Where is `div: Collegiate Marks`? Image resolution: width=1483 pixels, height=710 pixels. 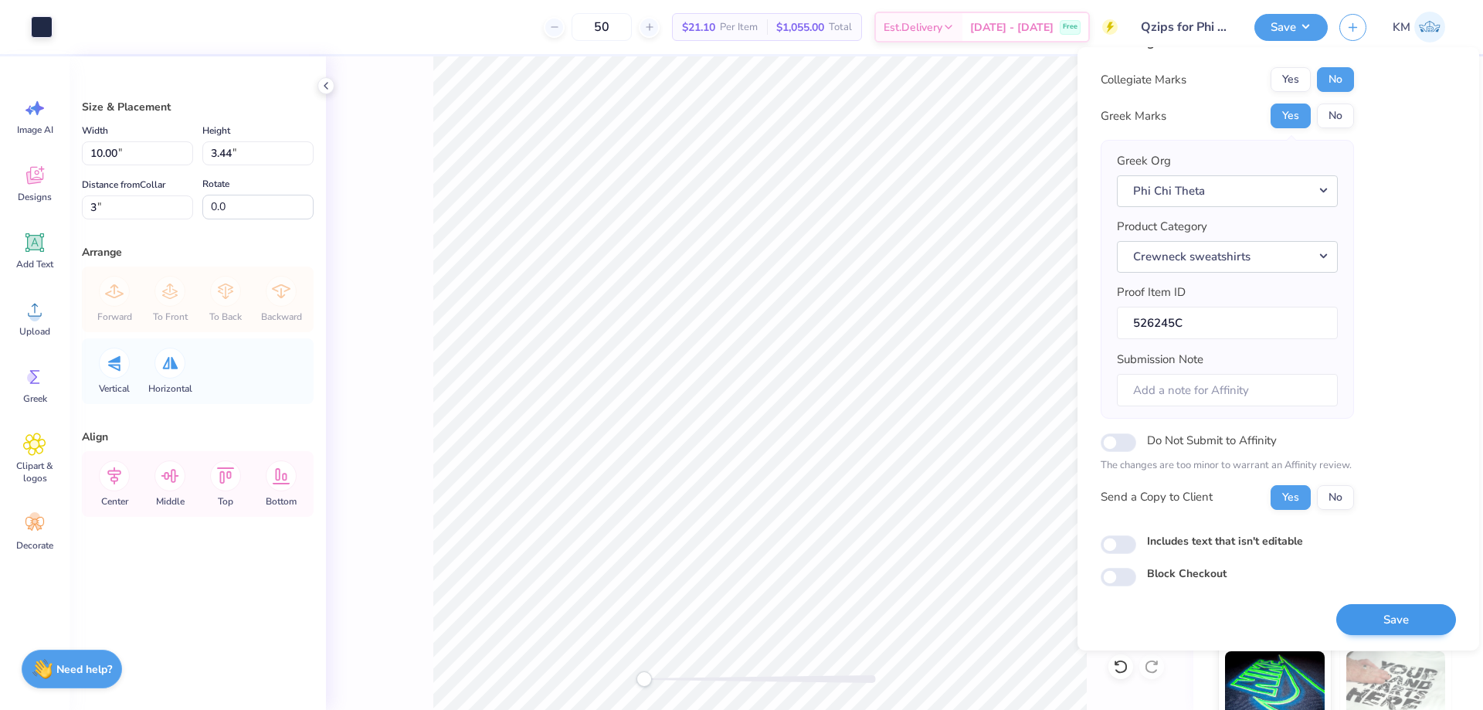 div: Collegiate Marks is located at coordinates (1143, 80).